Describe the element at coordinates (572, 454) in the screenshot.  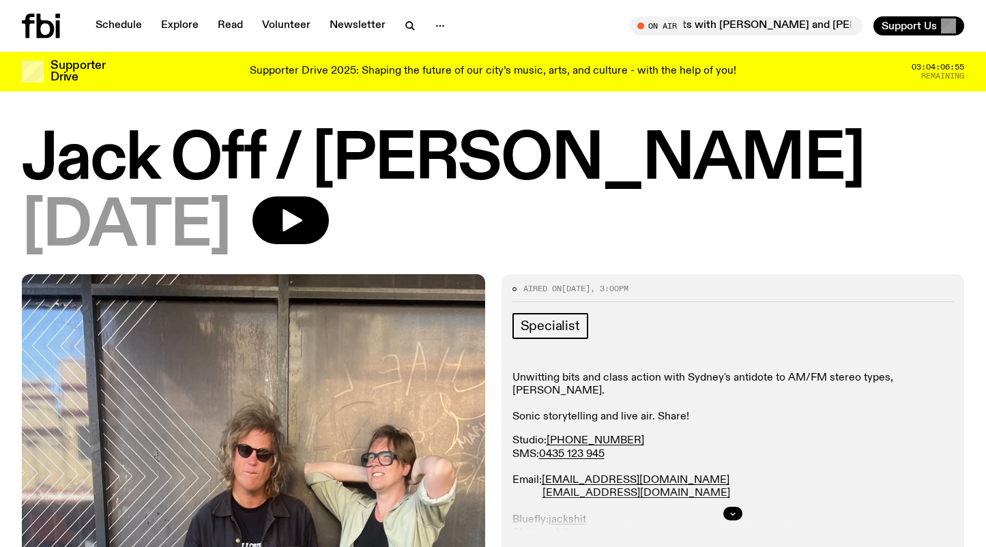
I see `a: 0435 123 945` at that location.